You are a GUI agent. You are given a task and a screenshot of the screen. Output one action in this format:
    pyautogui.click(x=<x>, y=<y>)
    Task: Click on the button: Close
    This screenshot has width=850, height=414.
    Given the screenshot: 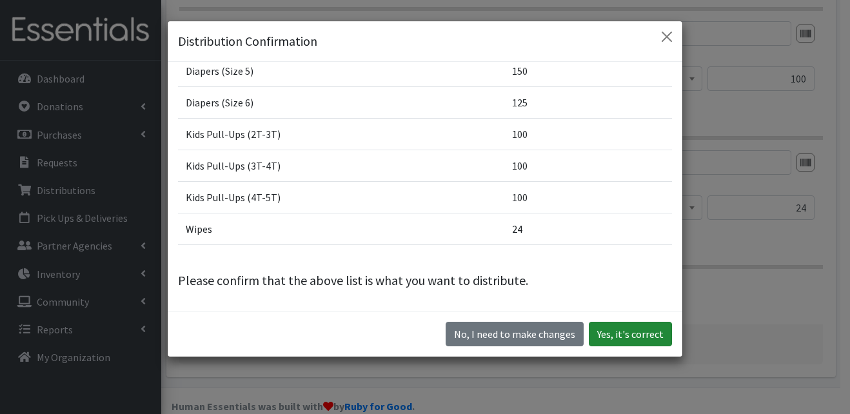 What is the action you would take?
    pyautogui.click(x=667, y=37)
    